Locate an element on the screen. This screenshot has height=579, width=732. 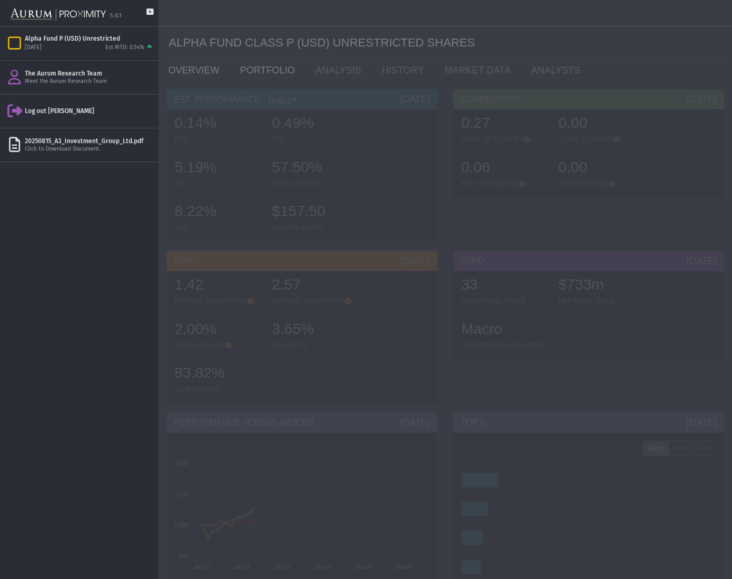
text: 1 500 is located at coordinates (181, 495).